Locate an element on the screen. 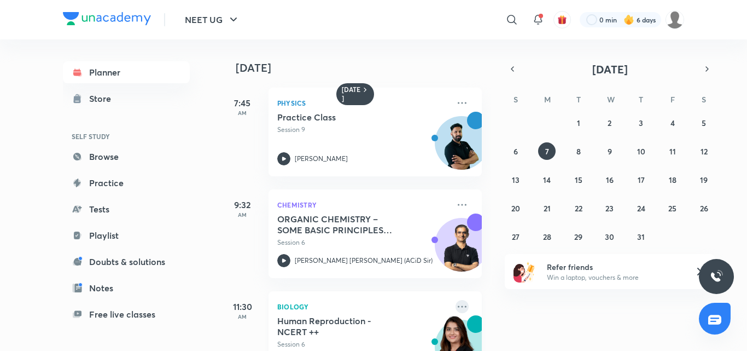  button: July 29, 2025 is located at coordinates (579, 236).